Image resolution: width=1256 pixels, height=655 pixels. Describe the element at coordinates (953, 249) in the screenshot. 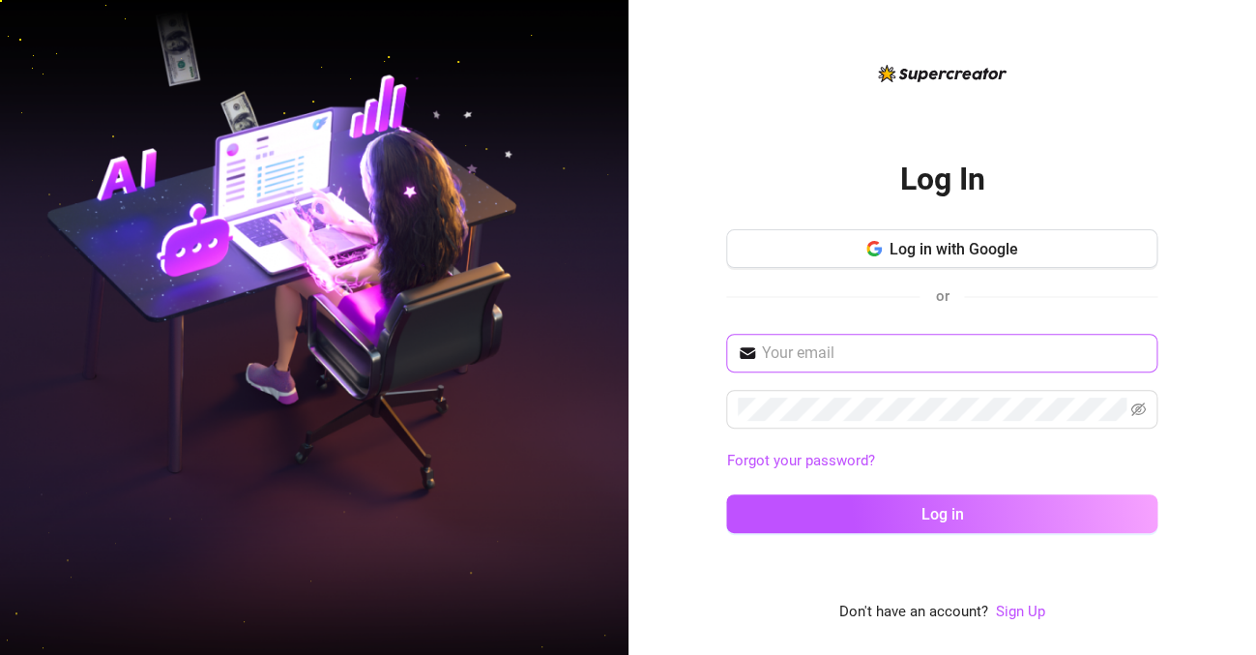

I see `span: Log in with Google` at that location.